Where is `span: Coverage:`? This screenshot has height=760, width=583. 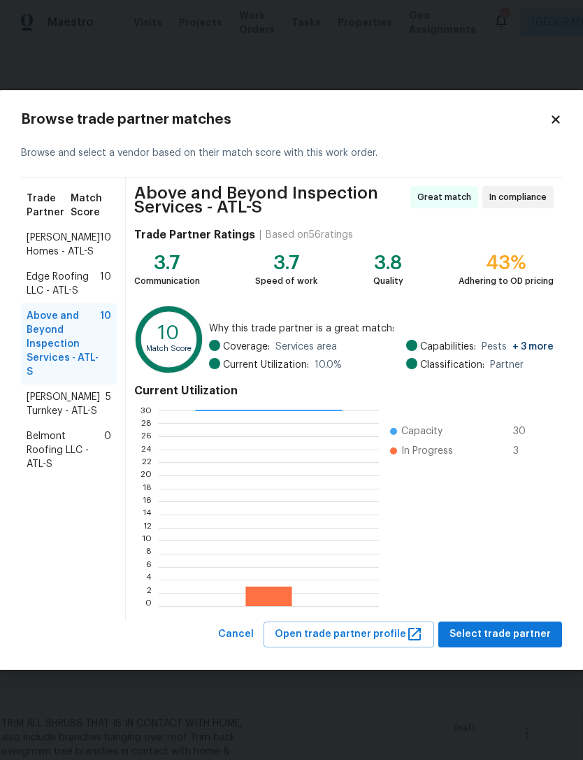
span: Coverage: is located at coordinates (246, 347).